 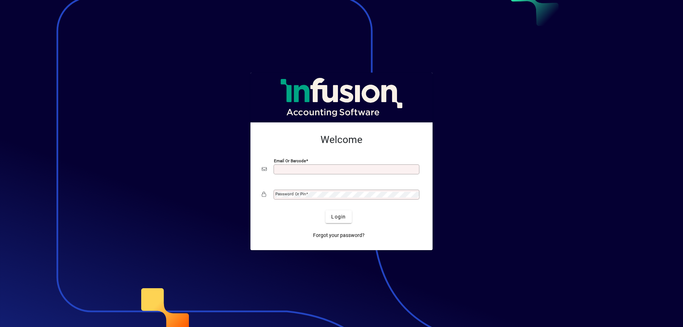 I want to click on span: Forgot your password?, so click(x=339, y=235).